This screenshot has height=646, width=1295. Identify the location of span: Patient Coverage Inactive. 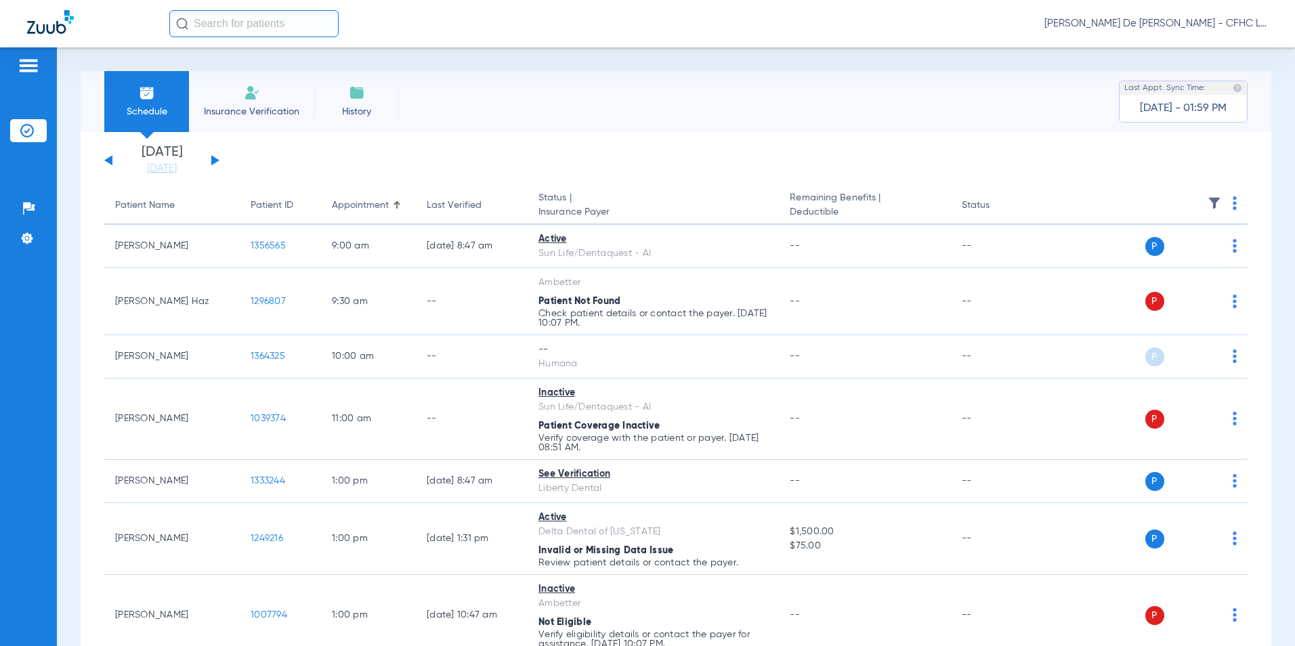
(599, 426).